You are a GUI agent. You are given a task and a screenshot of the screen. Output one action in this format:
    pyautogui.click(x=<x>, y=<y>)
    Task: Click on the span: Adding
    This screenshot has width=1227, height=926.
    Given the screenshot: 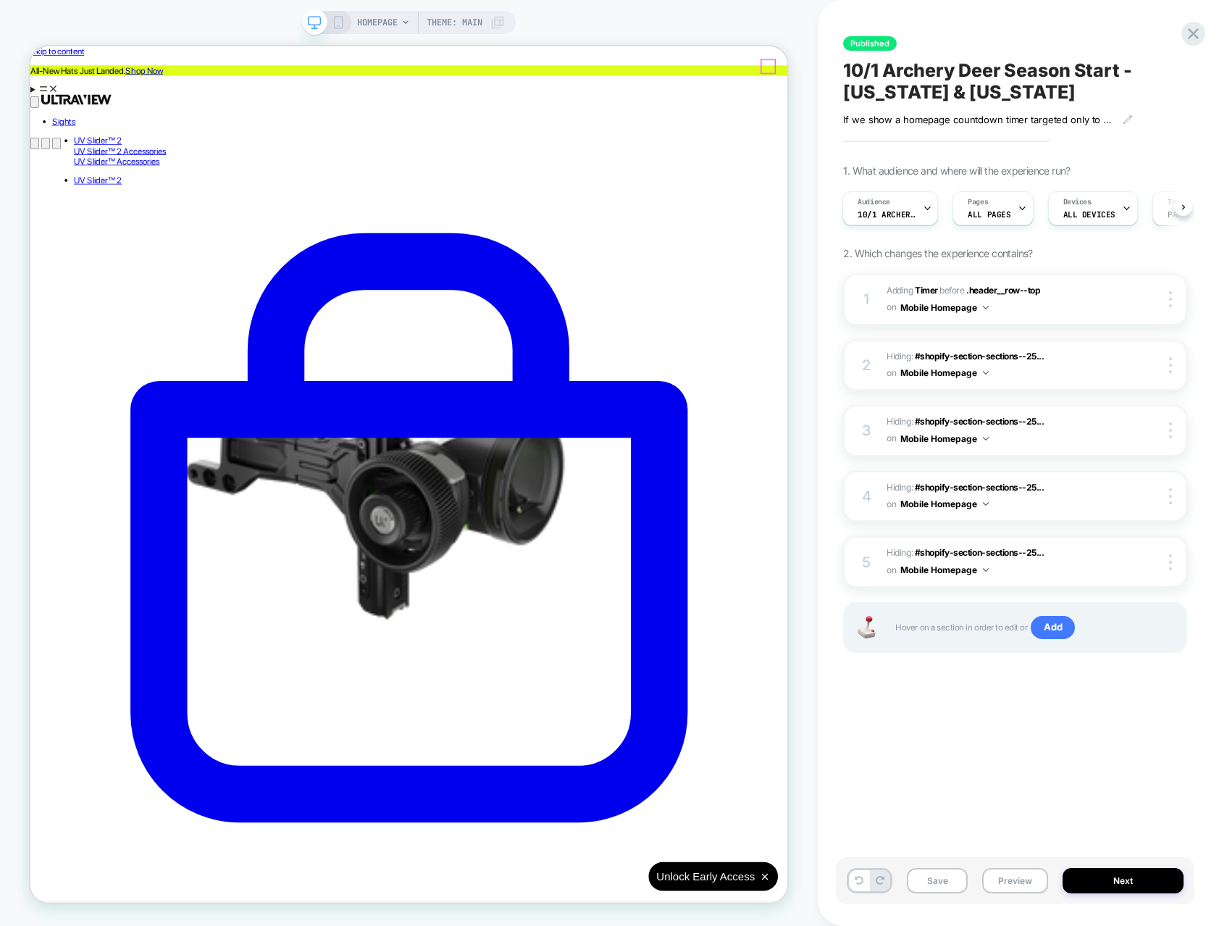 What is the action you would take?
    pyautogui.click(x=912, y=290)
    